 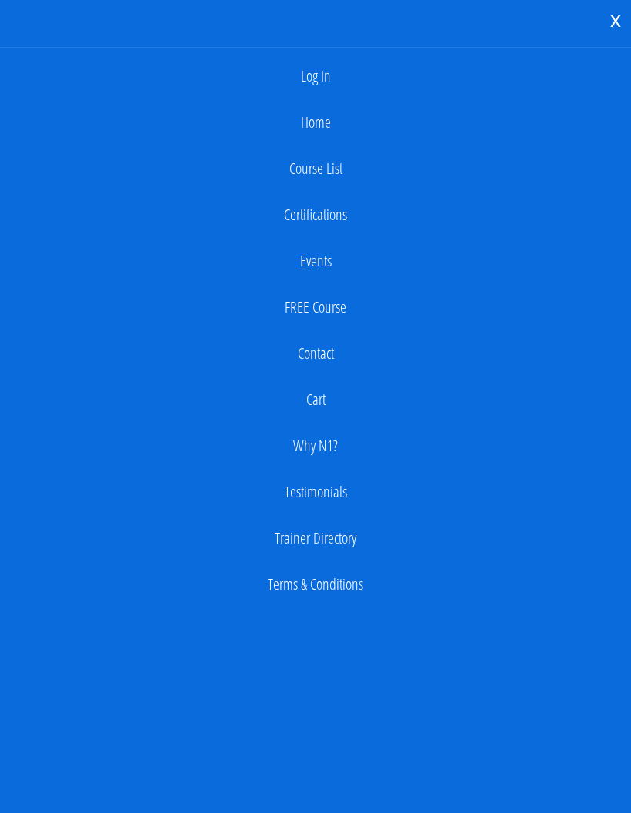 I want to click on a: FREE Course, so click(x=316, y=307).